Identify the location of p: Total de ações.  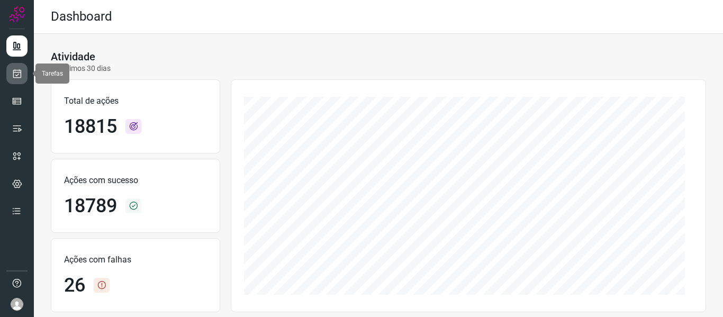
(135, 101).